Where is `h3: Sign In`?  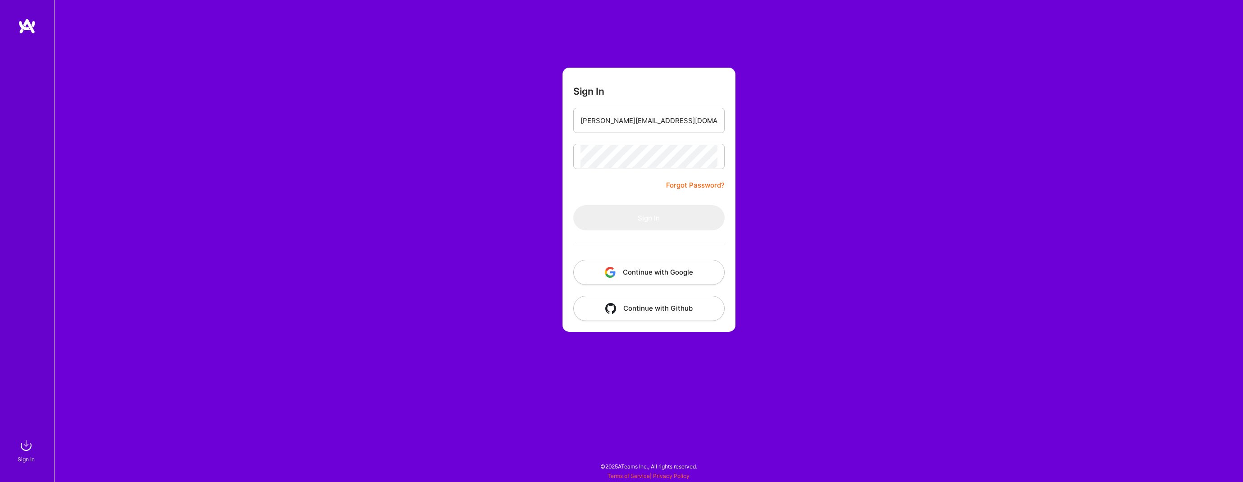
h3: Sign In is located at coordinates (589, 91).